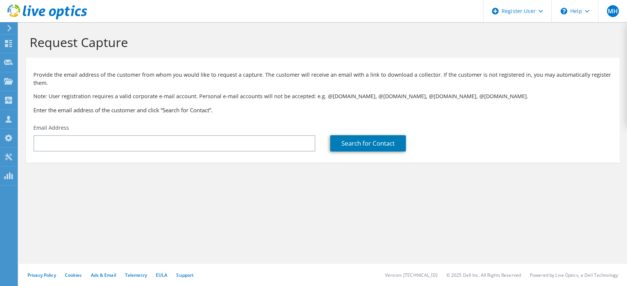 This screenshot has height=286, width=627. What do you see at coordinates (368, 143) in the screenshot?
I see `a: Search for Contact` at bounding box center [368, 143].